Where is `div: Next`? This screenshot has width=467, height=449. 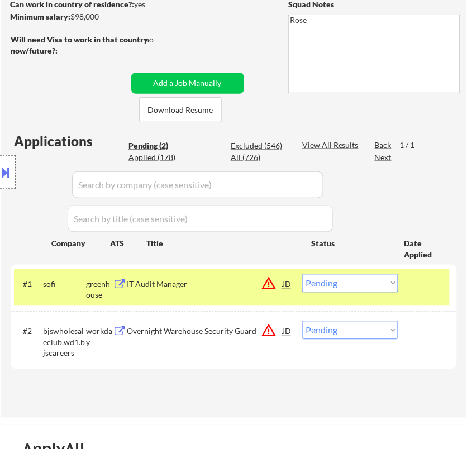 div: Next is located at coordinates (384, 158).